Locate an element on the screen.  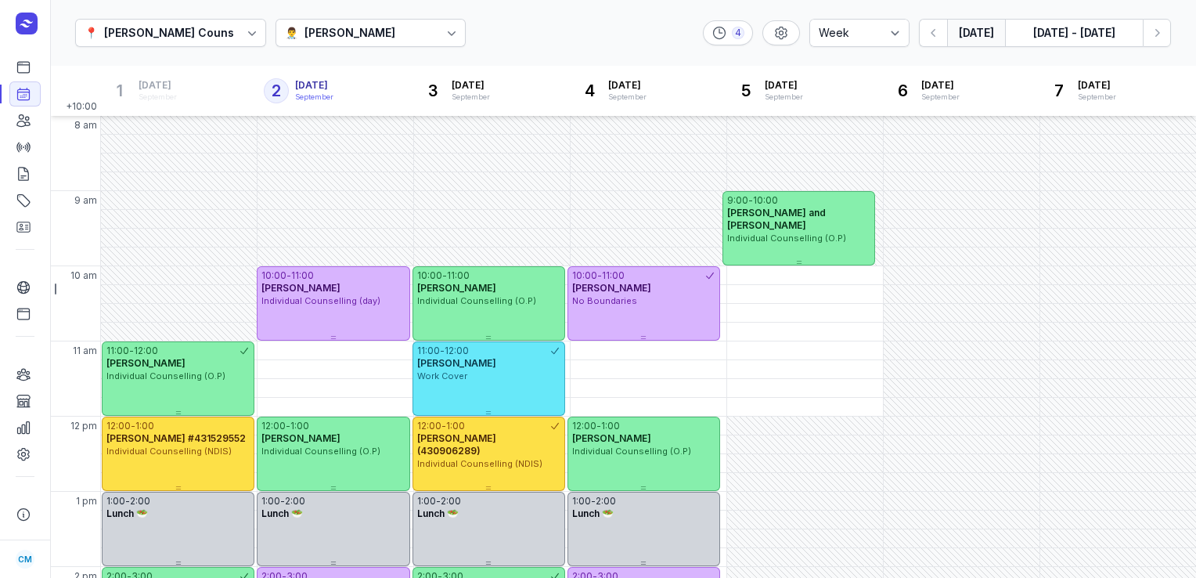
div: 6 is located at coordinates (903, 91).